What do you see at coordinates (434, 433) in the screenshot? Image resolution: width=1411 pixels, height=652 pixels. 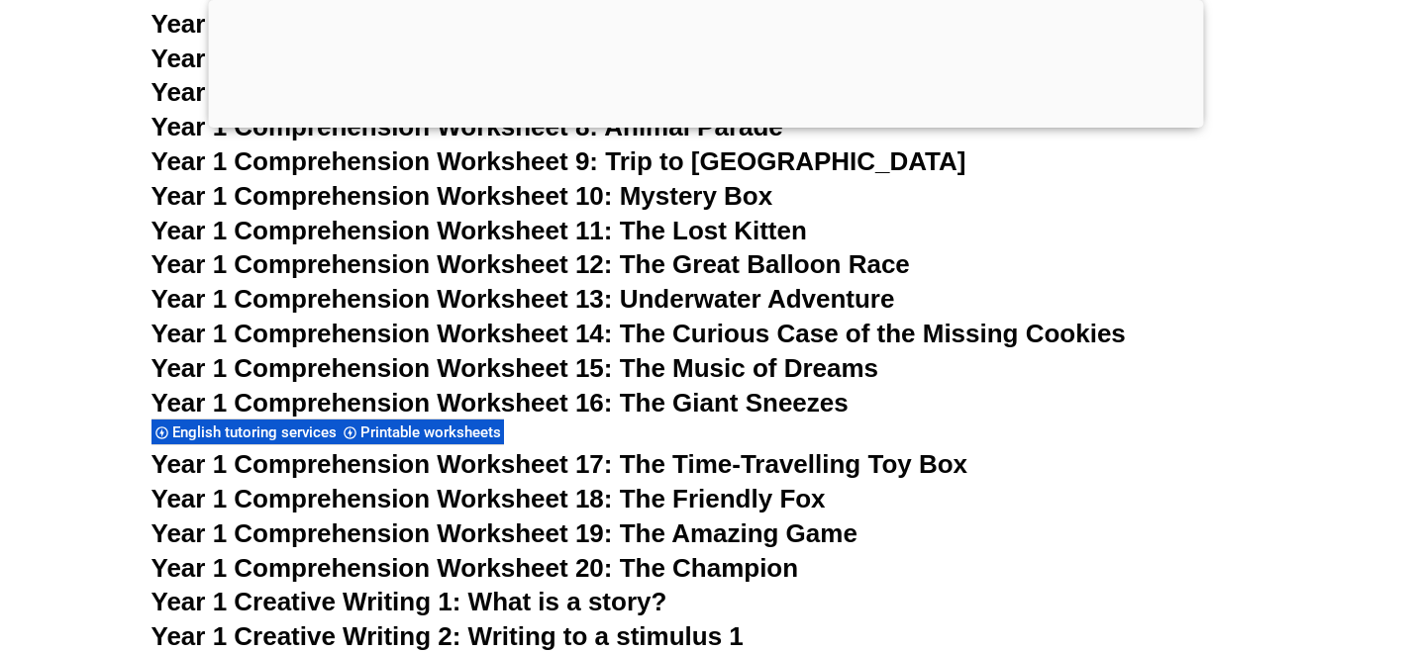 I see `span: Printable worksheets` at bounding box center [434, 433].